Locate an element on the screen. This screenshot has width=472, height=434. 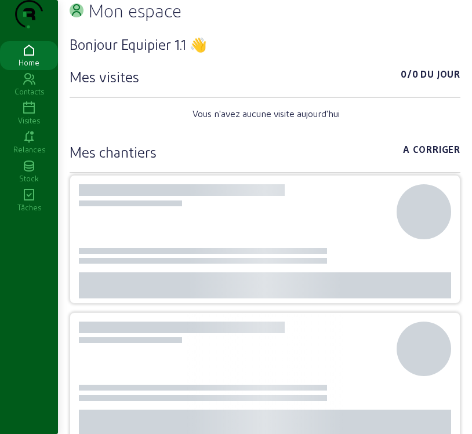
h3: Mes chantiers is located at coordinates (113, 152).